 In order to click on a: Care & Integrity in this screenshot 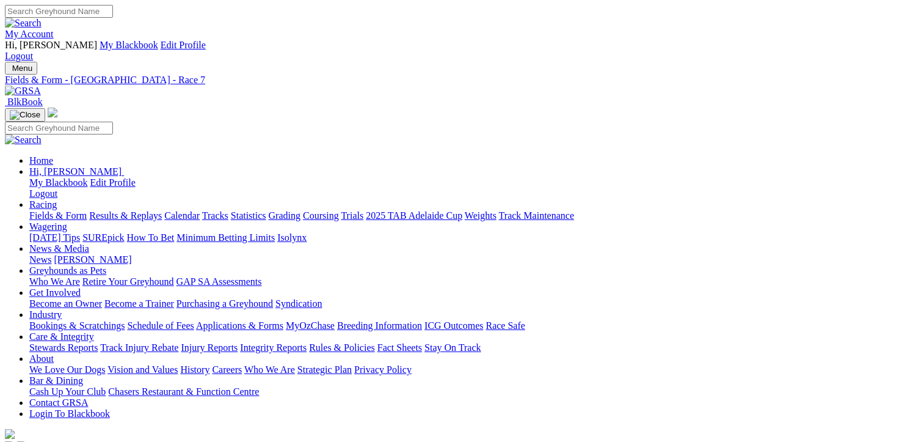, I will do `click(62, 336)`.